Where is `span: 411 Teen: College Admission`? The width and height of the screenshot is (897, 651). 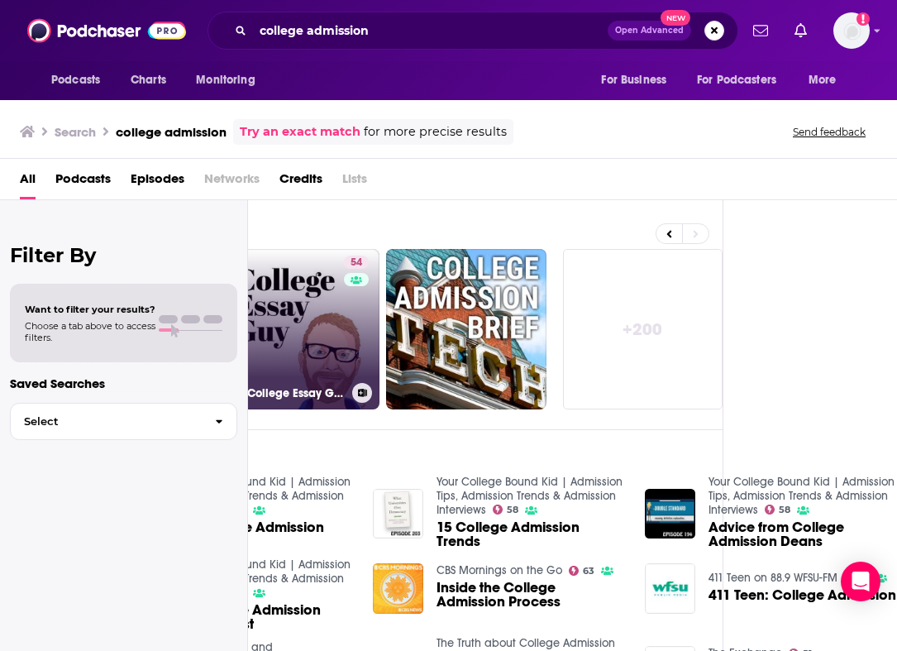
span: 411 Teen: College Admission is located at coordinates (802, 595).